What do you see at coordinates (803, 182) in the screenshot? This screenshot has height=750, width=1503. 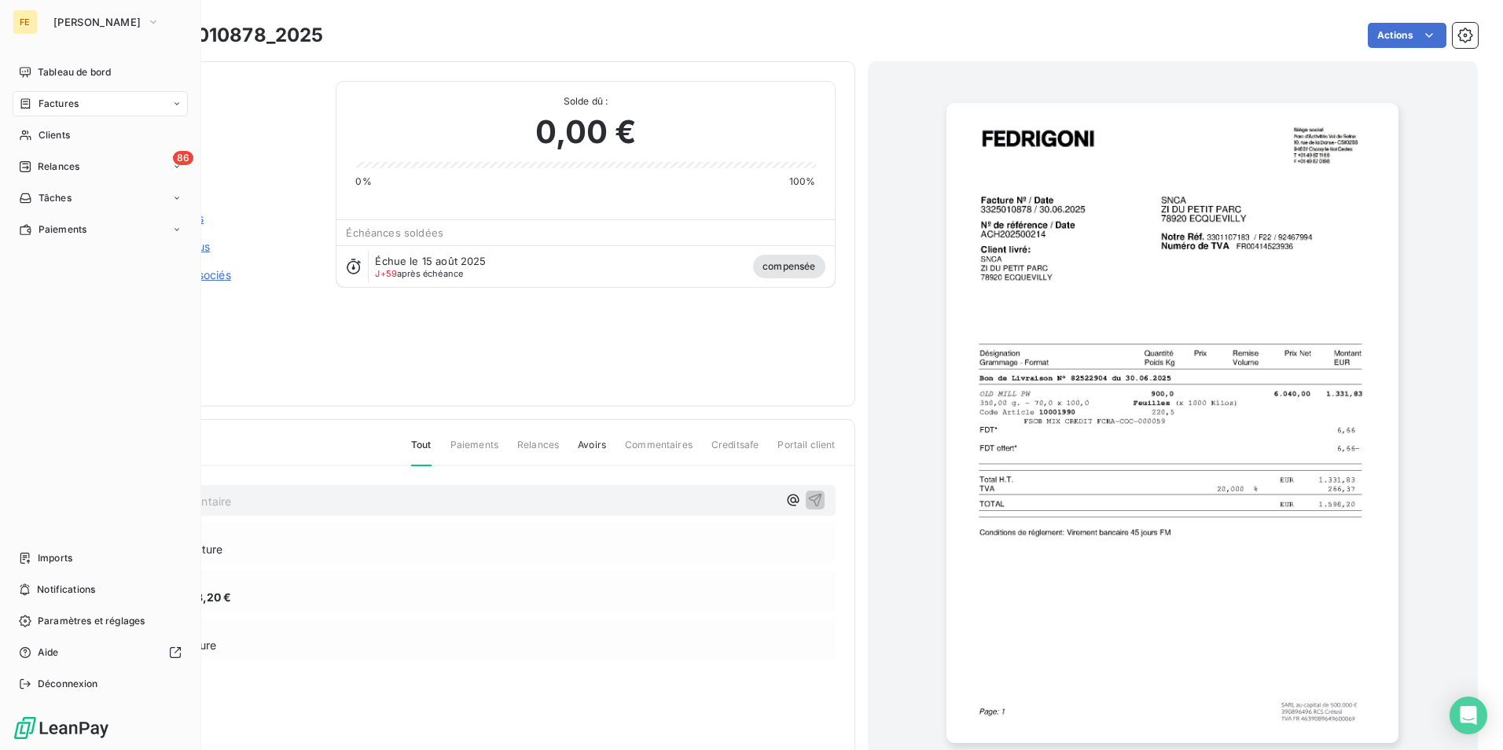 I see `span: 100%` at bounding box center [803, 182].